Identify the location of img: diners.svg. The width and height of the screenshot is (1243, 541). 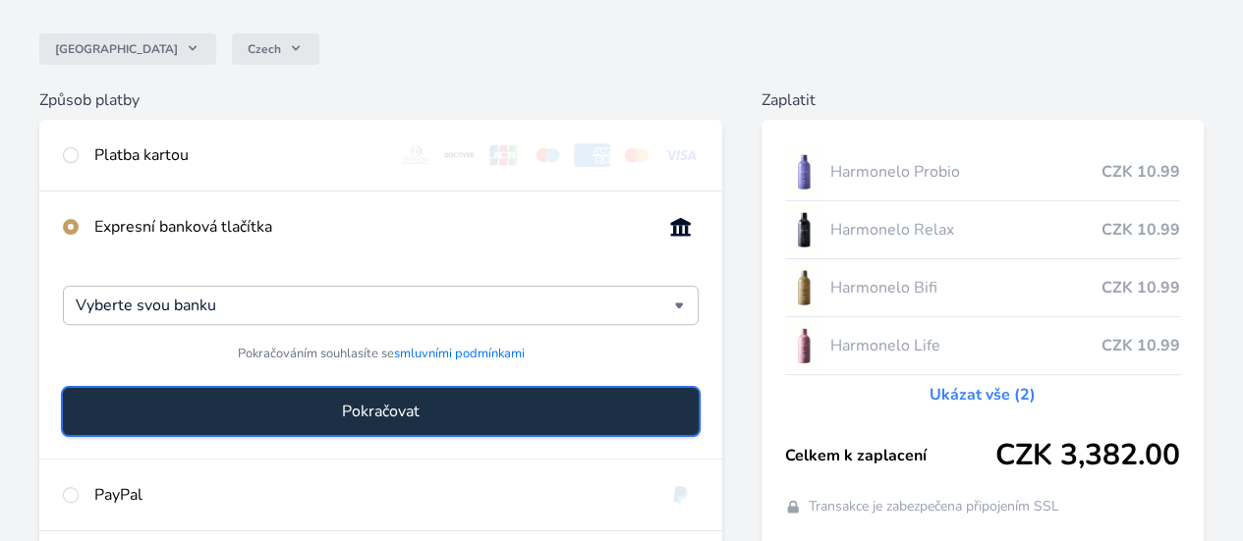
(416, 155).